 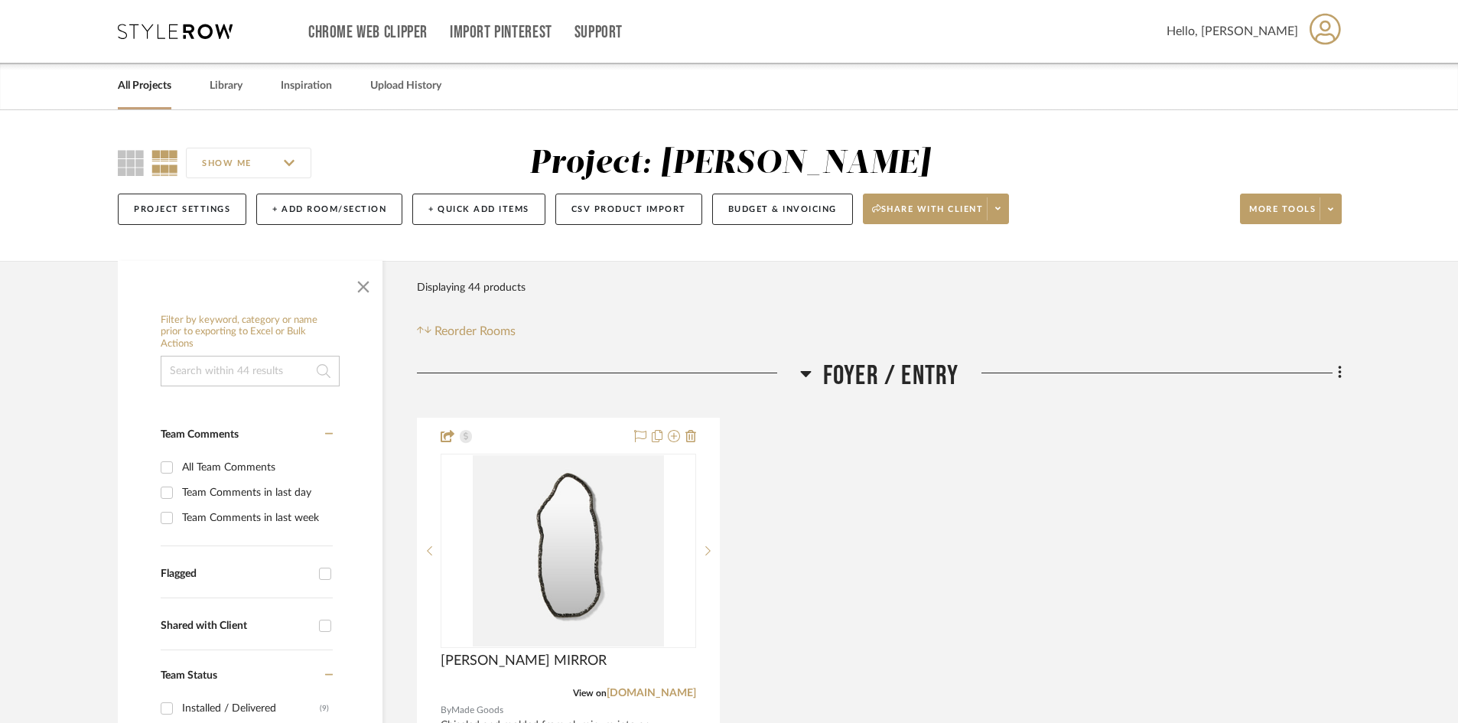 What do you see at coordinates (363, 284) in the screenshot?
I see `button: Close` at bounding box center [363, 284].